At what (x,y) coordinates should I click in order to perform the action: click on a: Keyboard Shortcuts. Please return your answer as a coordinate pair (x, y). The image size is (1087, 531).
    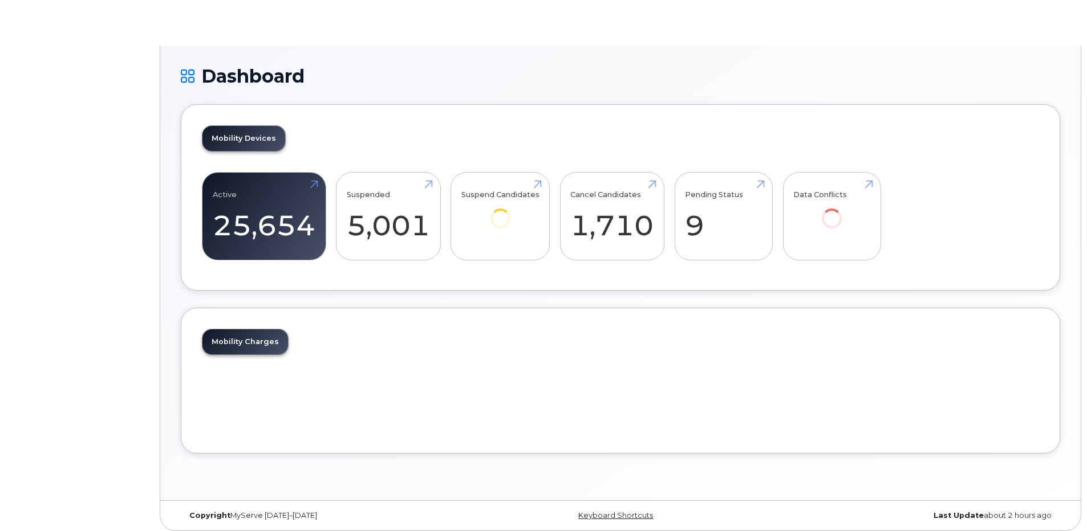
    Looking at the image, I should click on (615, 516).